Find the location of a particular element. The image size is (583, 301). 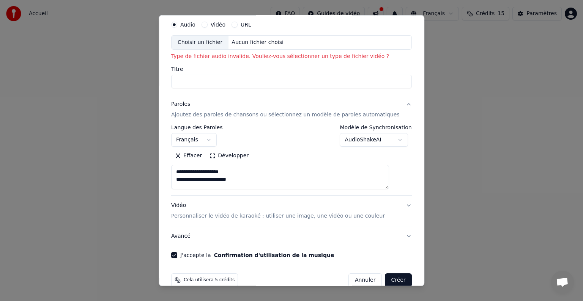

div: Vidéo is located at coordinates (278, 211).